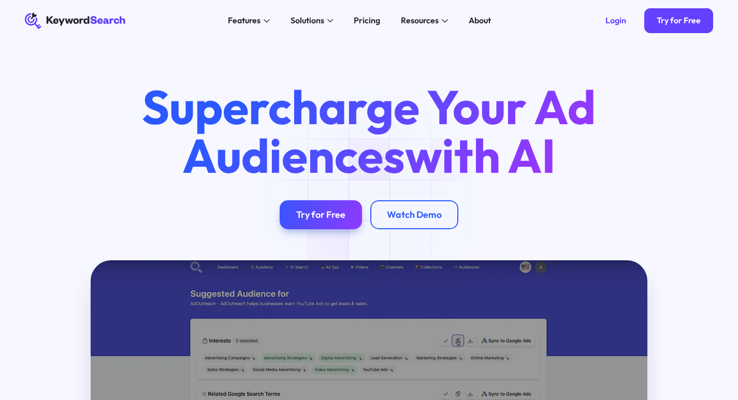 The height and width of the screenshot is (400, 738). What do you see at coordinates (369, 131) in the screenshot?
I see `h1: Supercharge Your Ad Audiences` at bounding box center [369, 131].